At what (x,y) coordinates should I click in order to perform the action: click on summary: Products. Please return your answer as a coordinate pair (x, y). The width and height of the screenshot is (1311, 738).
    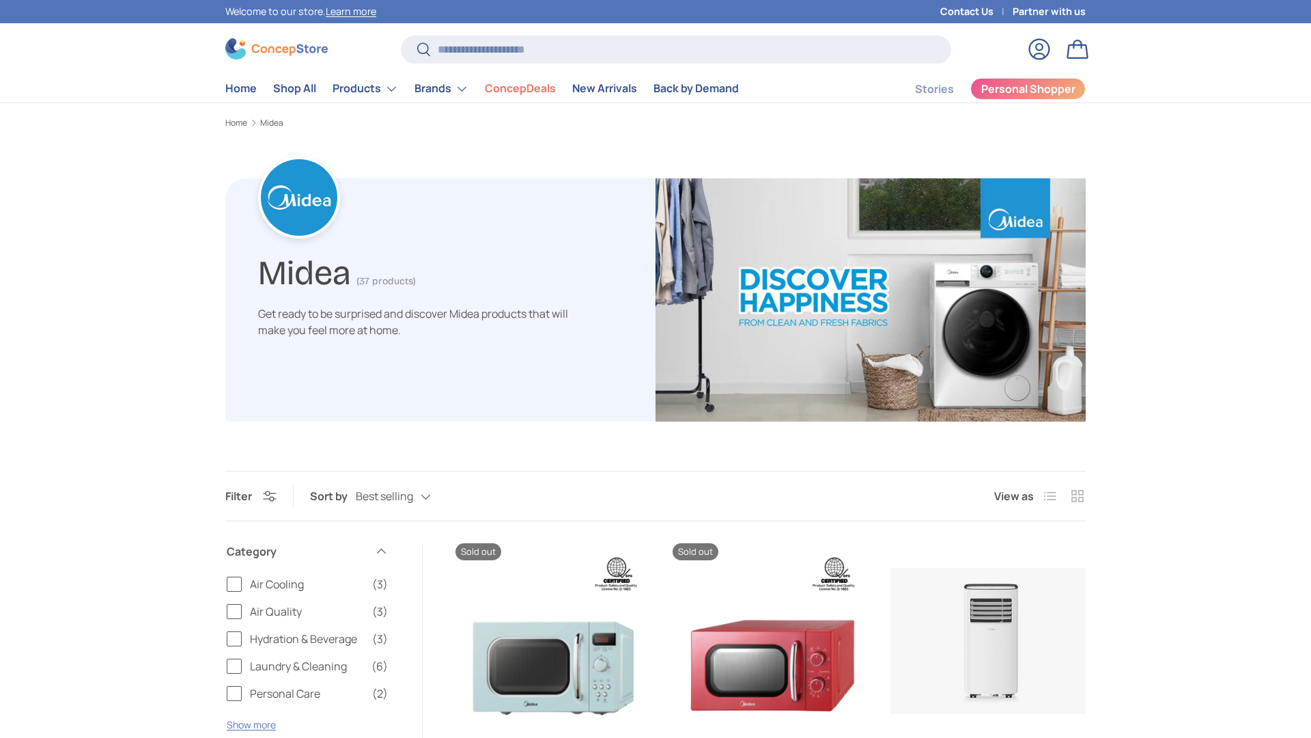
    Looking at the image, I should click on (365, 89).